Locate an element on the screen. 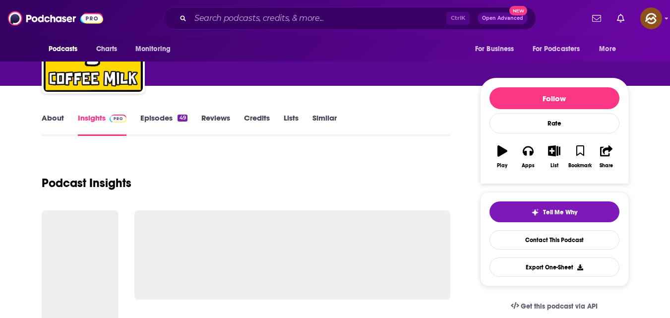 This screenshot has width=670, height=318. div: Rate is located at coordinates (554, 123).